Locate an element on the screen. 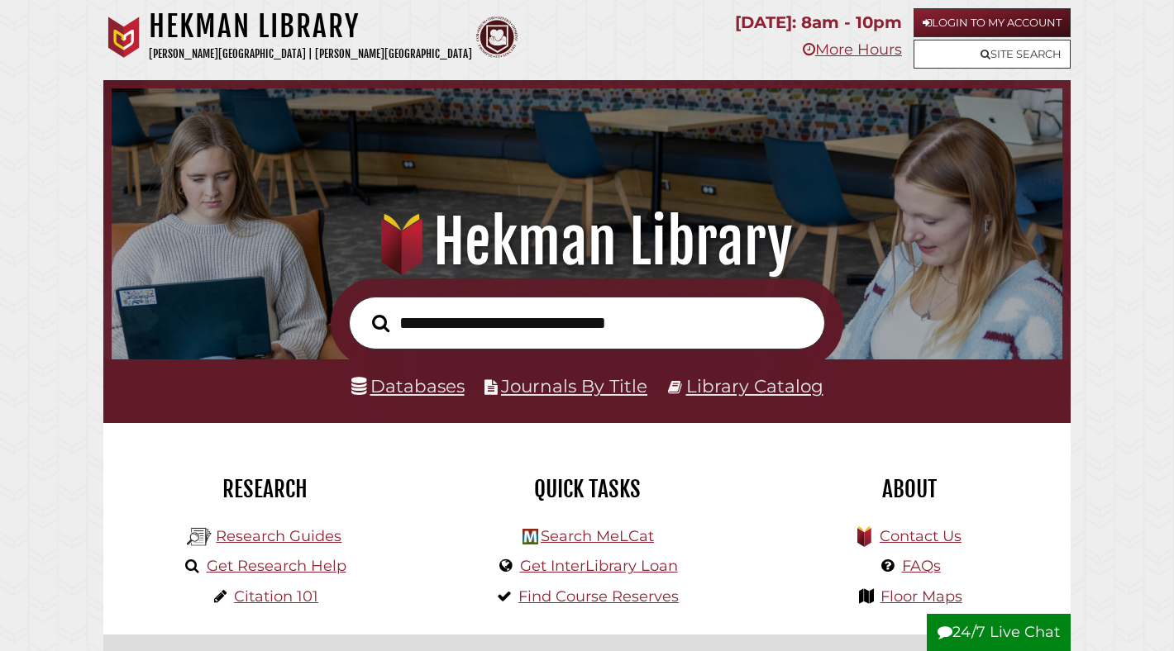  a: Contact Us is located at coordinates (920, 536).